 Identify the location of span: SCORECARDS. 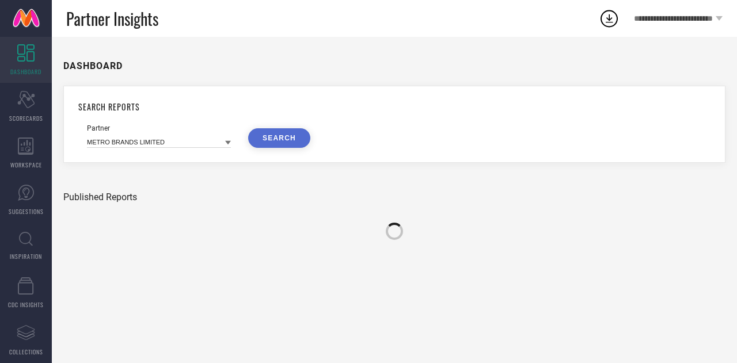
(26, 118).